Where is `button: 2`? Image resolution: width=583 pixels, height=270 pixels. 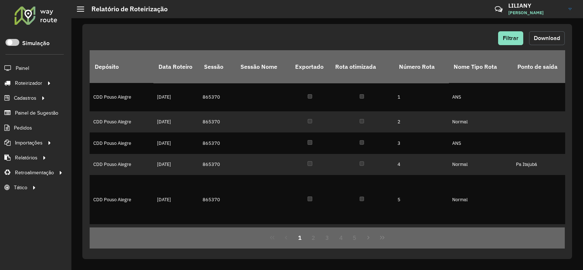
button: 2 is located at coordinates (313, 238).